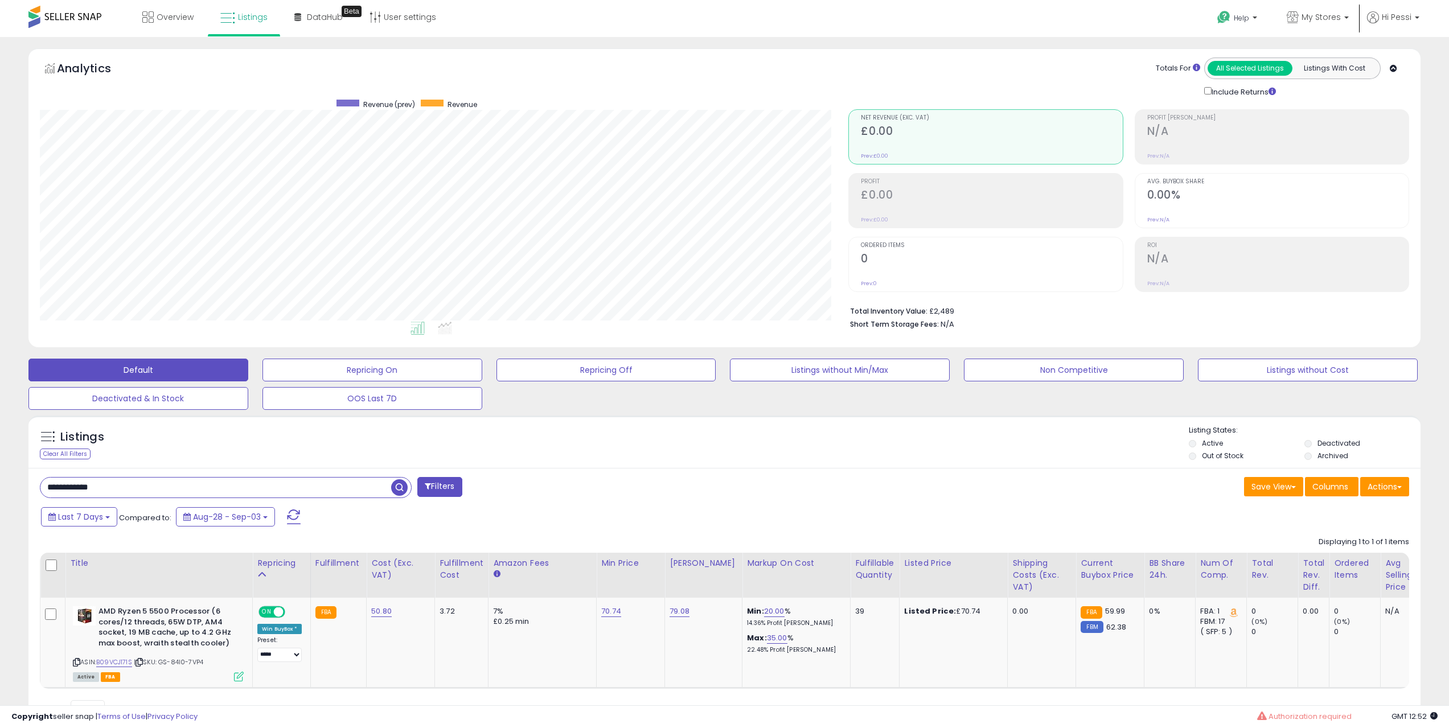 This screenshot has width=1449, height=728. I want to click on div: Min Price, so click(630, 563).